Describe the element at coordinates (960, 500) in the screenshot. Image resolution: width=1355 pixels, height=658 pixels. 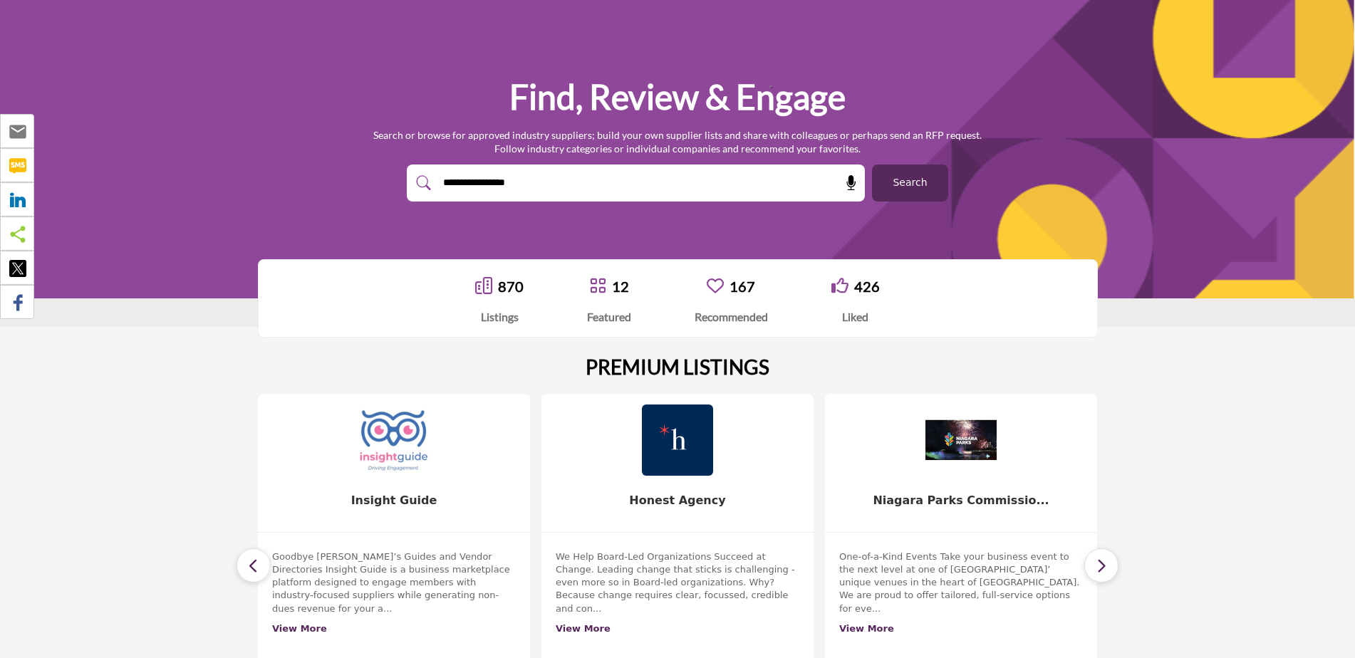
I see `b: Niagara Parks Commissio...` at that location.